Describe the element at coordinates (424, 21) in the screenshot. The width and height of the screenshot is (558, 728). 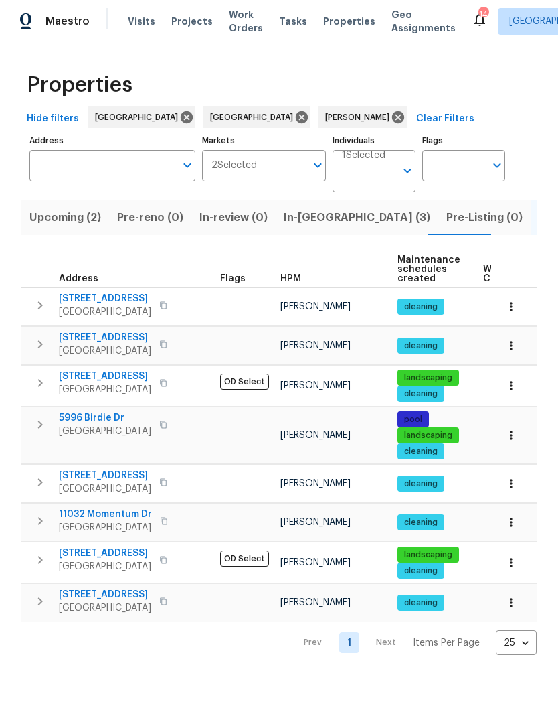
I see `span: Geo Assignments` at that location.